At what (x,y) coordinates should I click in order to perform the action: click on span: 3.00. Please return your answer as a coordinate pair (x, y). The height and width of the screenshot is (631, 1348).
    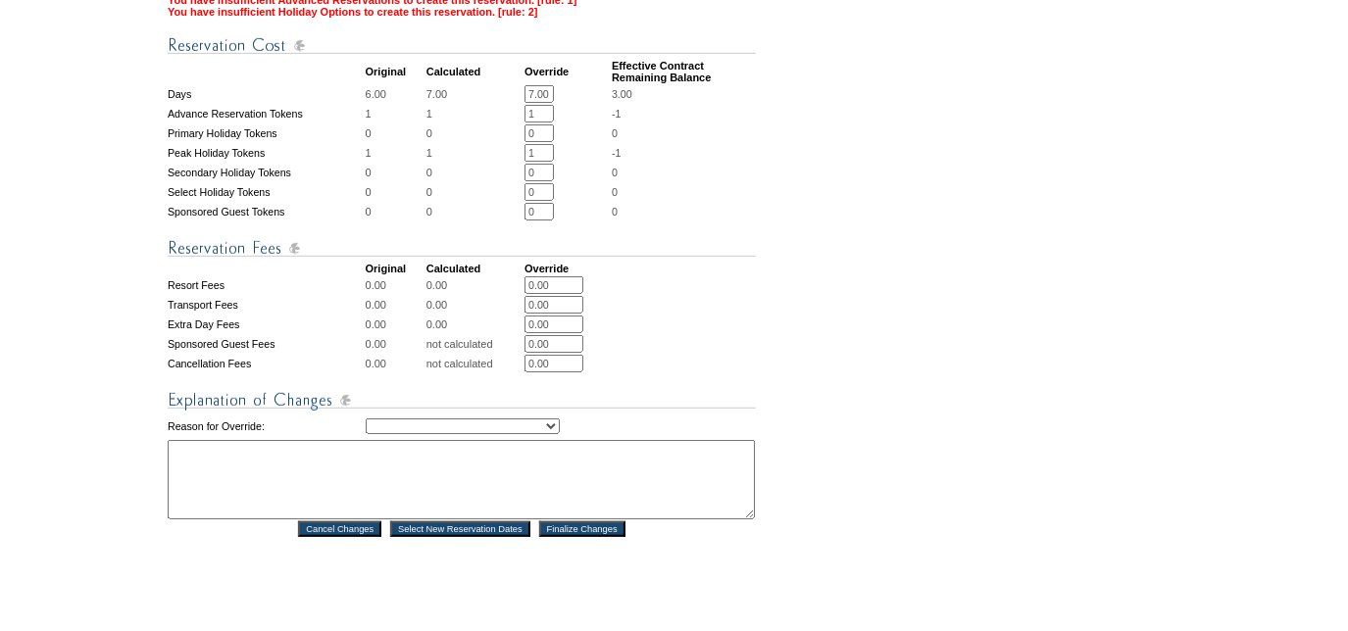
    Looking at the image, I should click on (621, 94).